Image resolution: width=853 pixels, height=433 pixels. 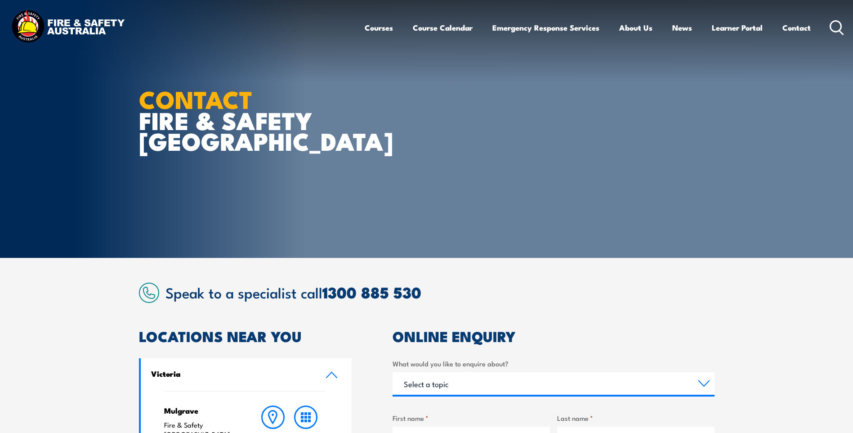 I want to click on h2: Speak to a specialist call, so click(x=440, y=292).